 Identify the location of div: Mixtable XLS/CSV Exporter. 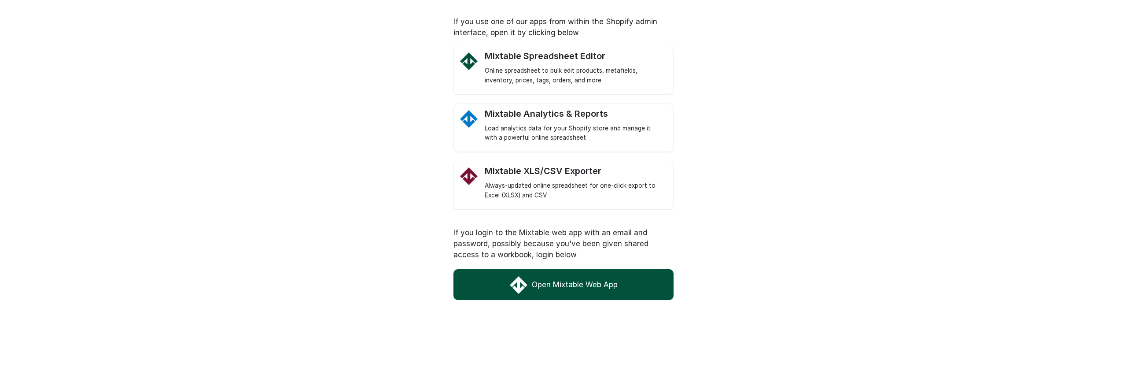
(574, 171).